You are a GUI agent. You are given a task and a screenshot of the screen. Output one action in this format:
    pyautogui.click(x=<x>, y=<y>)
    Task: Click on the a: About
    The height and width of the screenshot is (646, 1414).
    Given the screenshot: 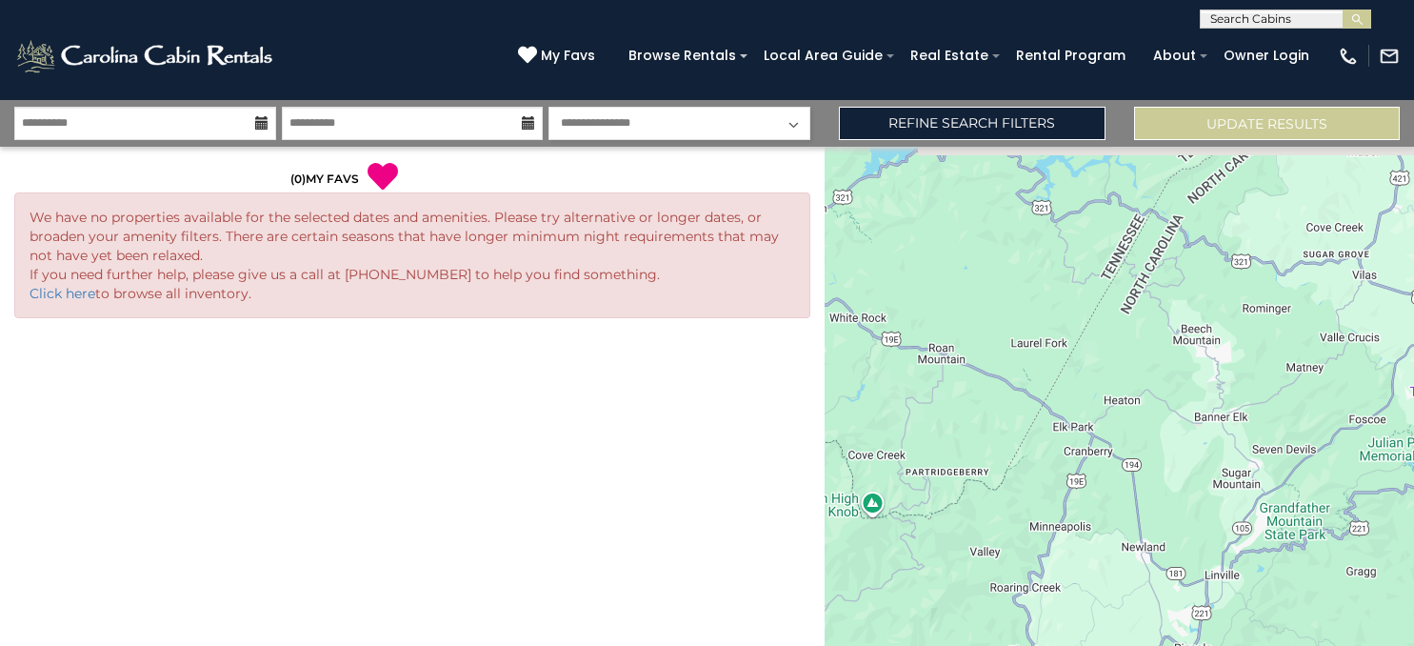 What is the action you would take?
    pyautogui.click(x=1174, y=55)
    